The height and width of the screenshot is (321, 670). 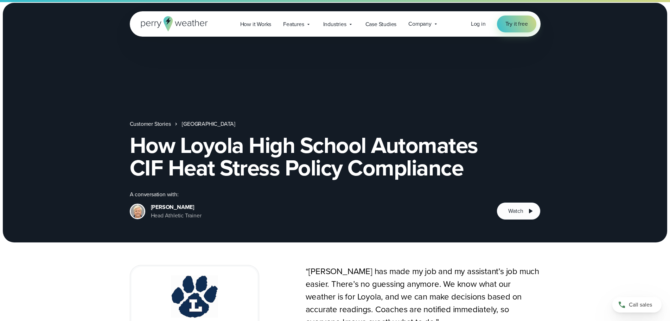 What do you see at coordinates (516, 211) in the screenshot?
I see `span: Watch` at bounding box center [516, 211].